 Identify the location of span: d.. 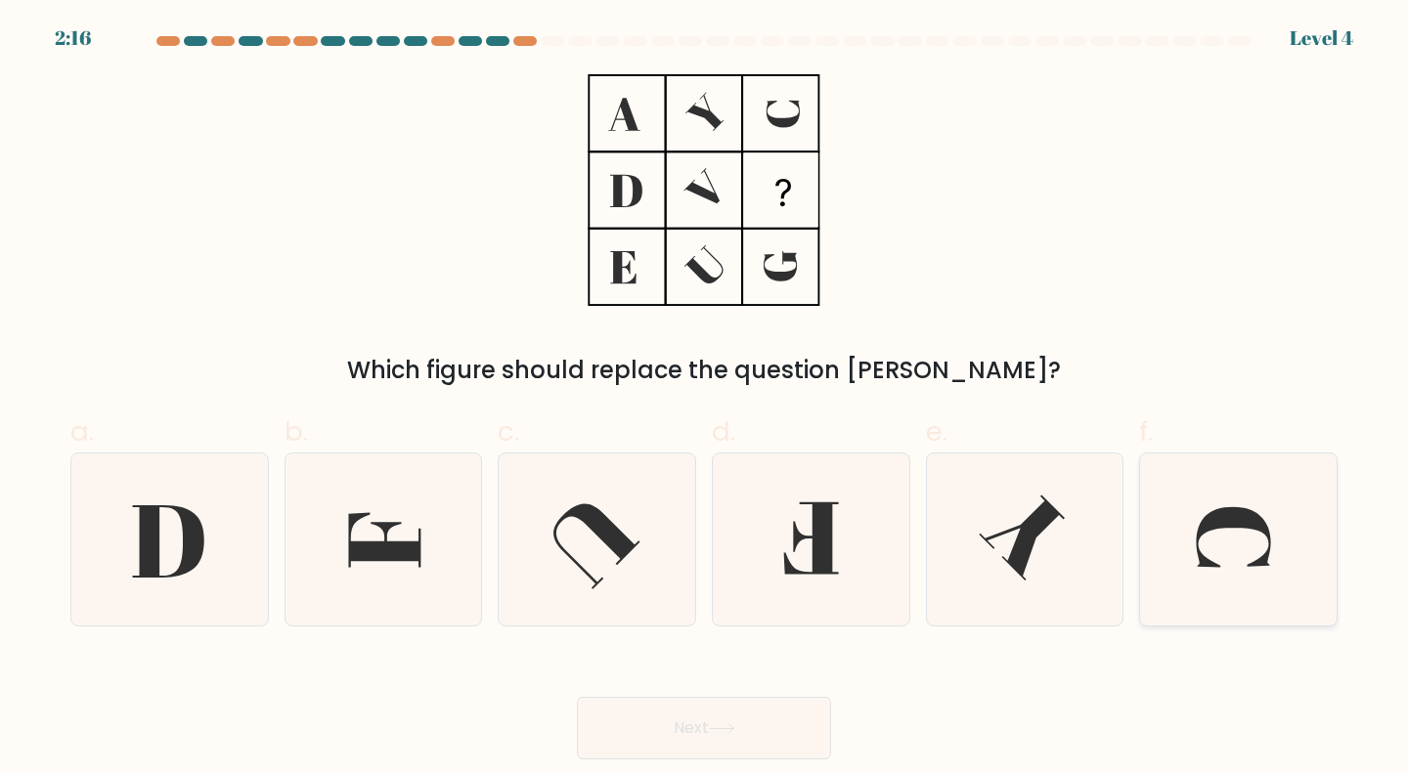
(723, 431).